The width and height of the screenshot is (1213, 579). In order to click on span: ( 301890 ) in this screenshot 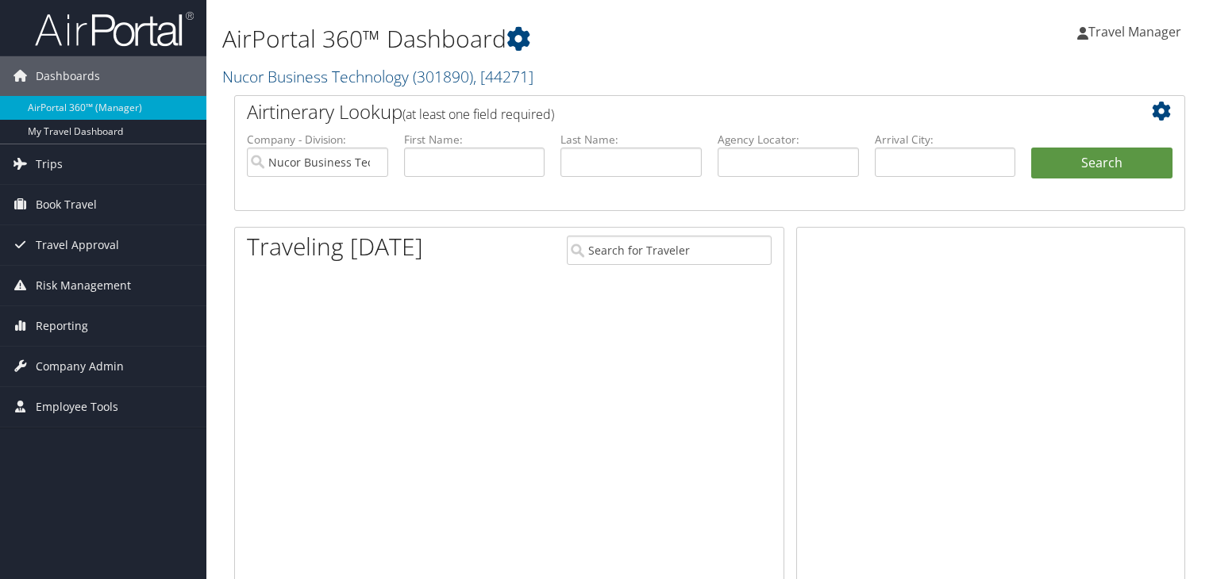, I will do `click(443, 76)`.